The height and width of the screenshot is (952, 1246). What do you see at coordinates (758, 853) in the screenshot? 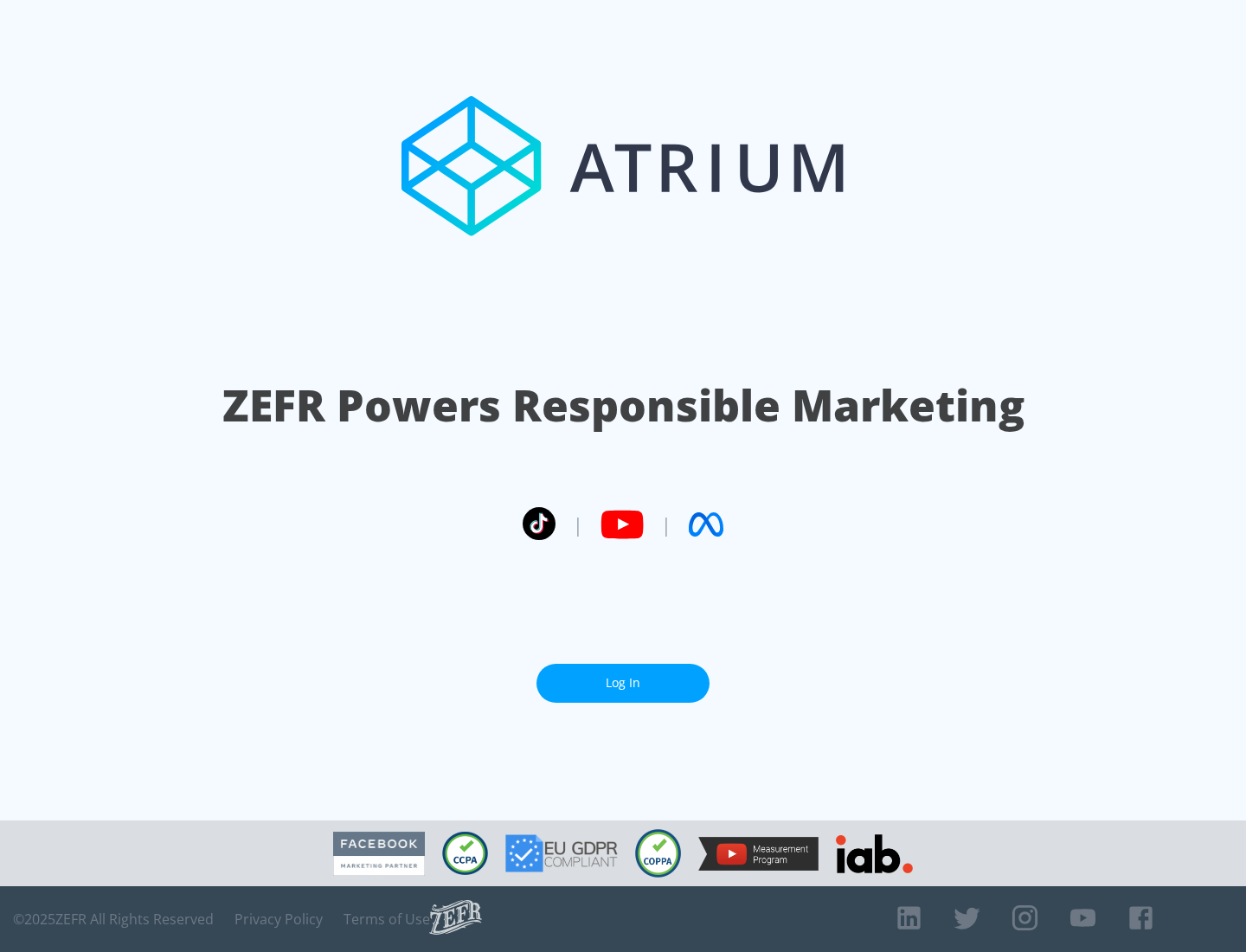
I see `img: YouTube Measurement Program` at bounding box center [758, 853].